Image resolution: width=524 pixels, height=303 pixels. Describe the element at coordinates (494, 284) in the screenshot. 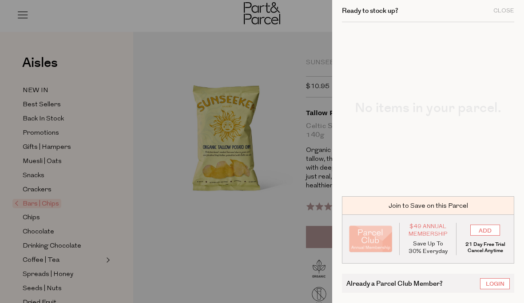

I see `a: Login` at that location.